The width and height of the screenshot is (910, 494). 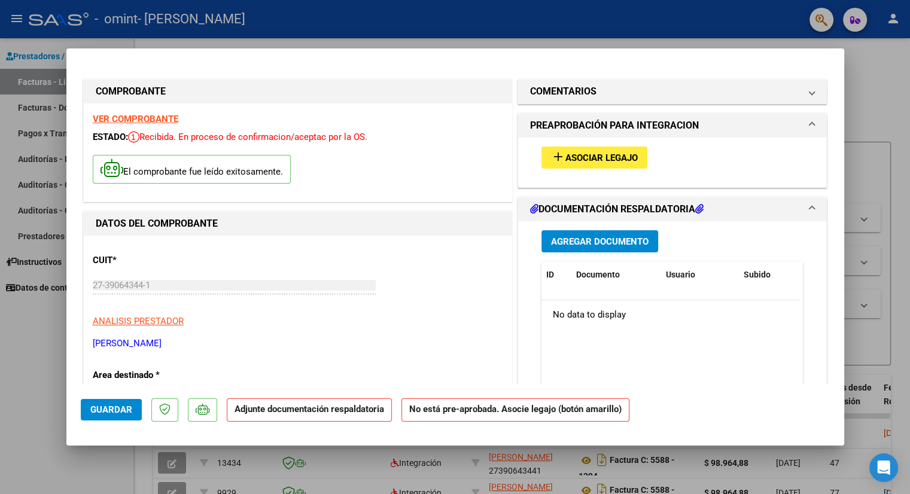 What do you see at coordinates (883, 468) in the screenshot?
I see `div: Open Intercom Messenger` at bounding box center [883, 468].